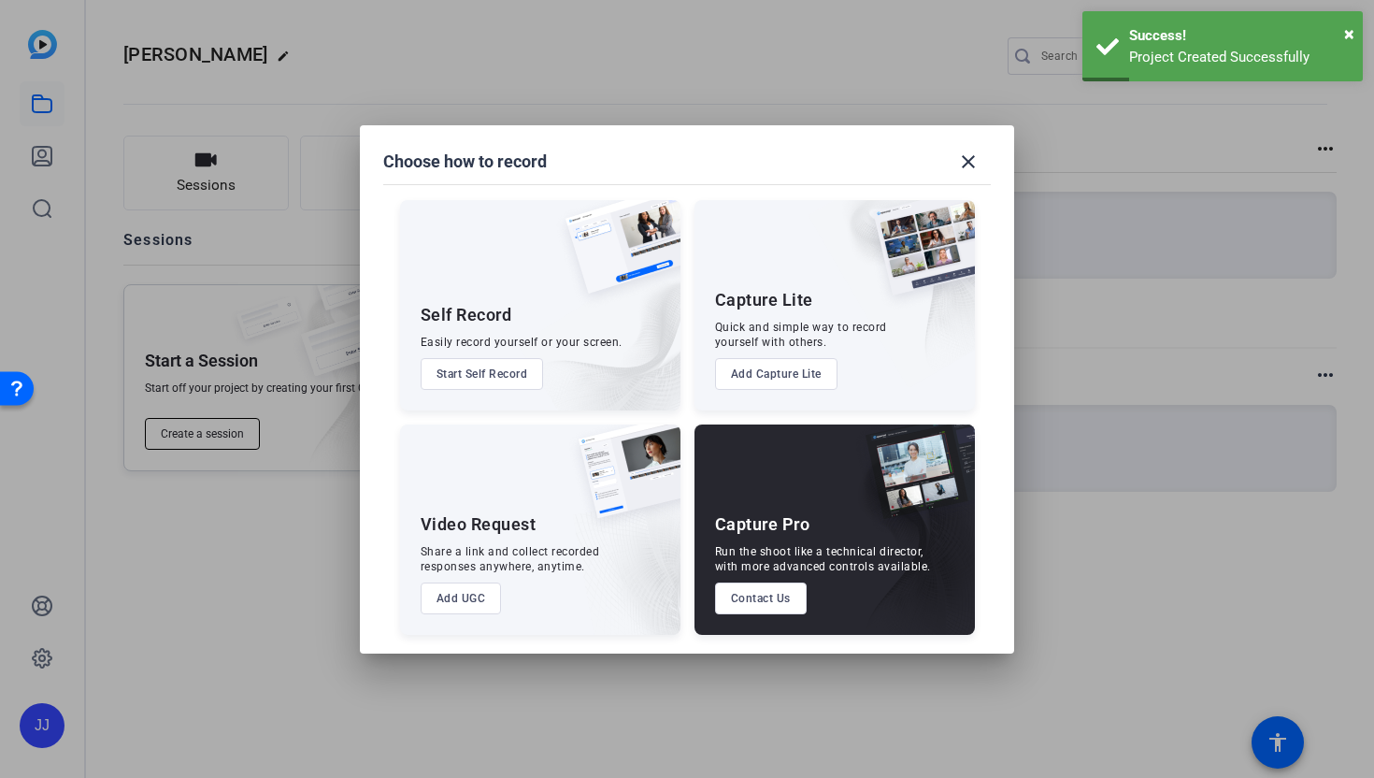 Image resolution: width=1374 pixels, height=778 pixels. What do you see at coordinates (763, 524) in the screenshot?
I see `div: Capture Pro` at bounding box center [763, 524].